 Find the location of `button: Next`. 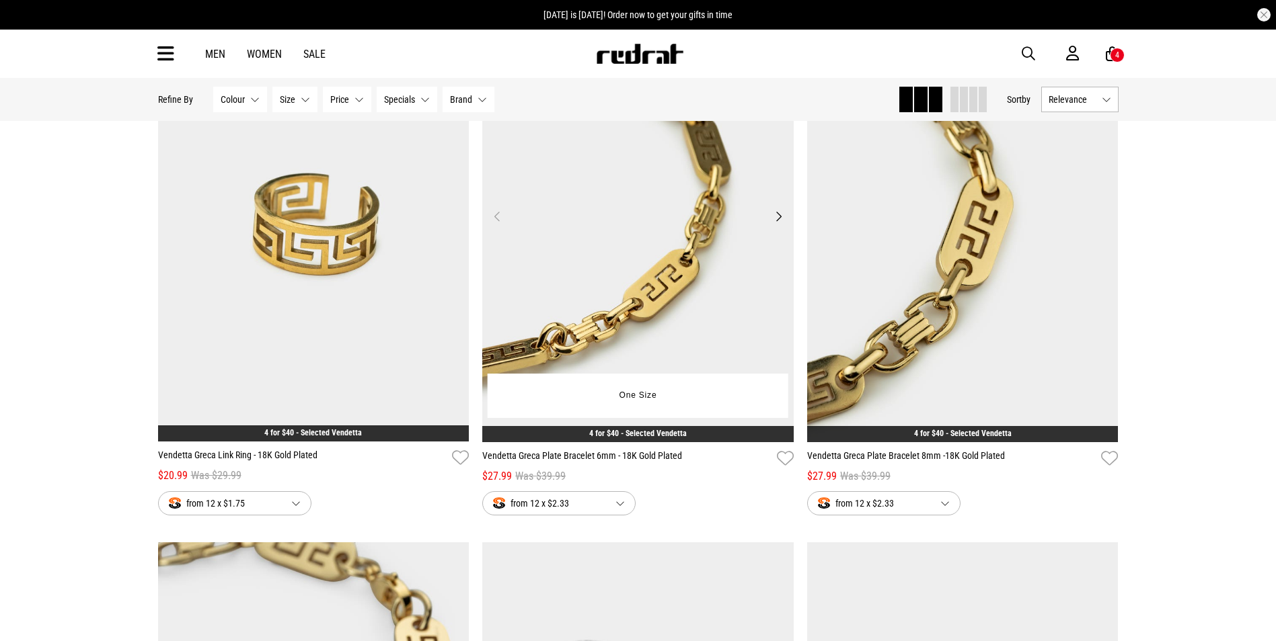

button: Next is located at coordinates (778, 217).